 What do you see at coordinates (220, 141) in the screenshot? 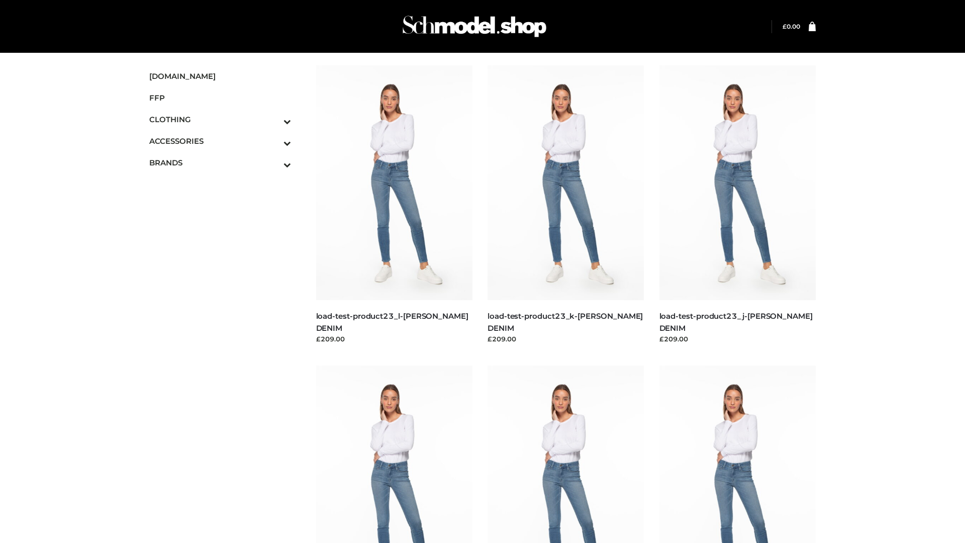
I see `a: ACCESSORIESToggle Submenu` at bounding box center [220, 141].